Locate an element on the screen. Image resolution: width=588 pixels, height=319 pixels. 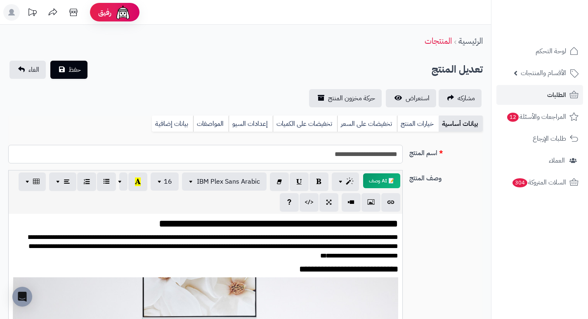
span: مشاركه is located at coordinates (466, 98).